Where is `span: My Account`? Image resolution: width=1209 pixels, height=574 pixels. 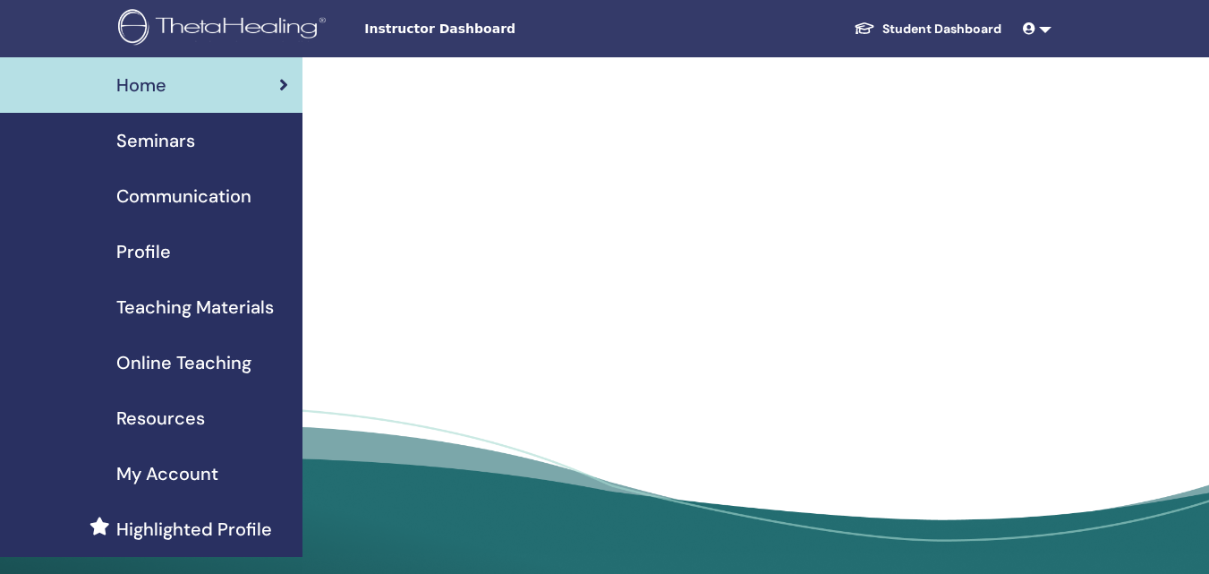 span: My Account is located at coordinates (167, 474).